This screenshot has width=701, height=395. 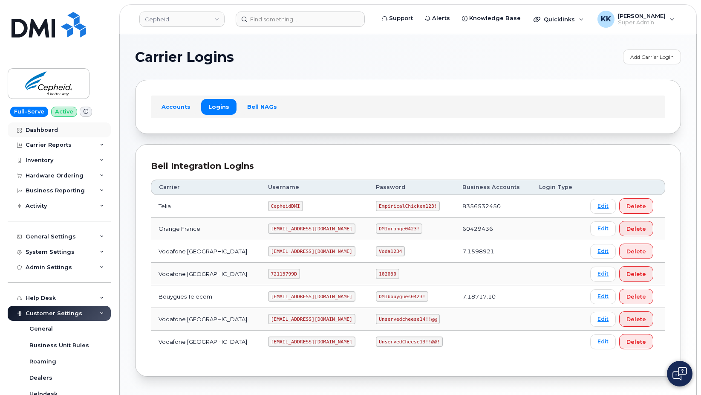 I want to click on code: DMIorange0423!, so click(x=399, y=228).